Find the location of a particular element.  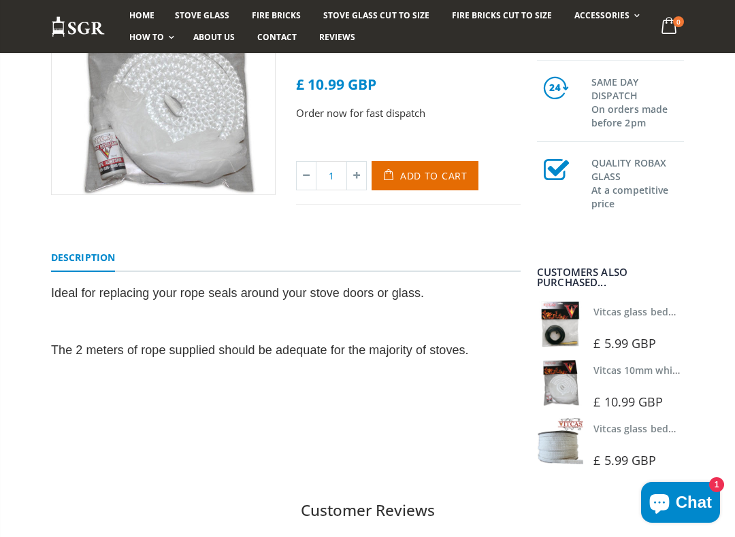

span: Reviews is located at coordinates (337, 37).